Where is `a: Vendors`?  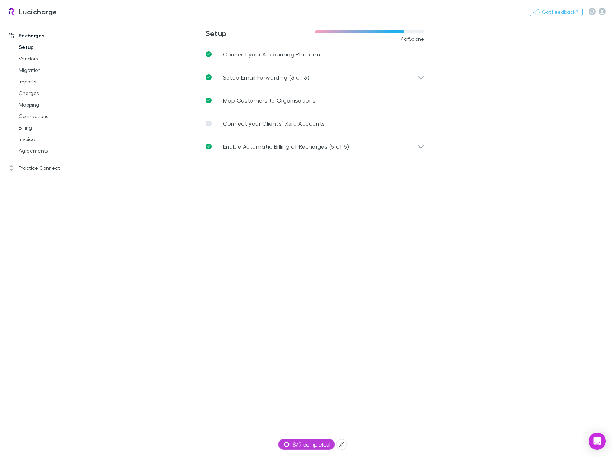
a: Vendors is located at coordinates (54, 59).